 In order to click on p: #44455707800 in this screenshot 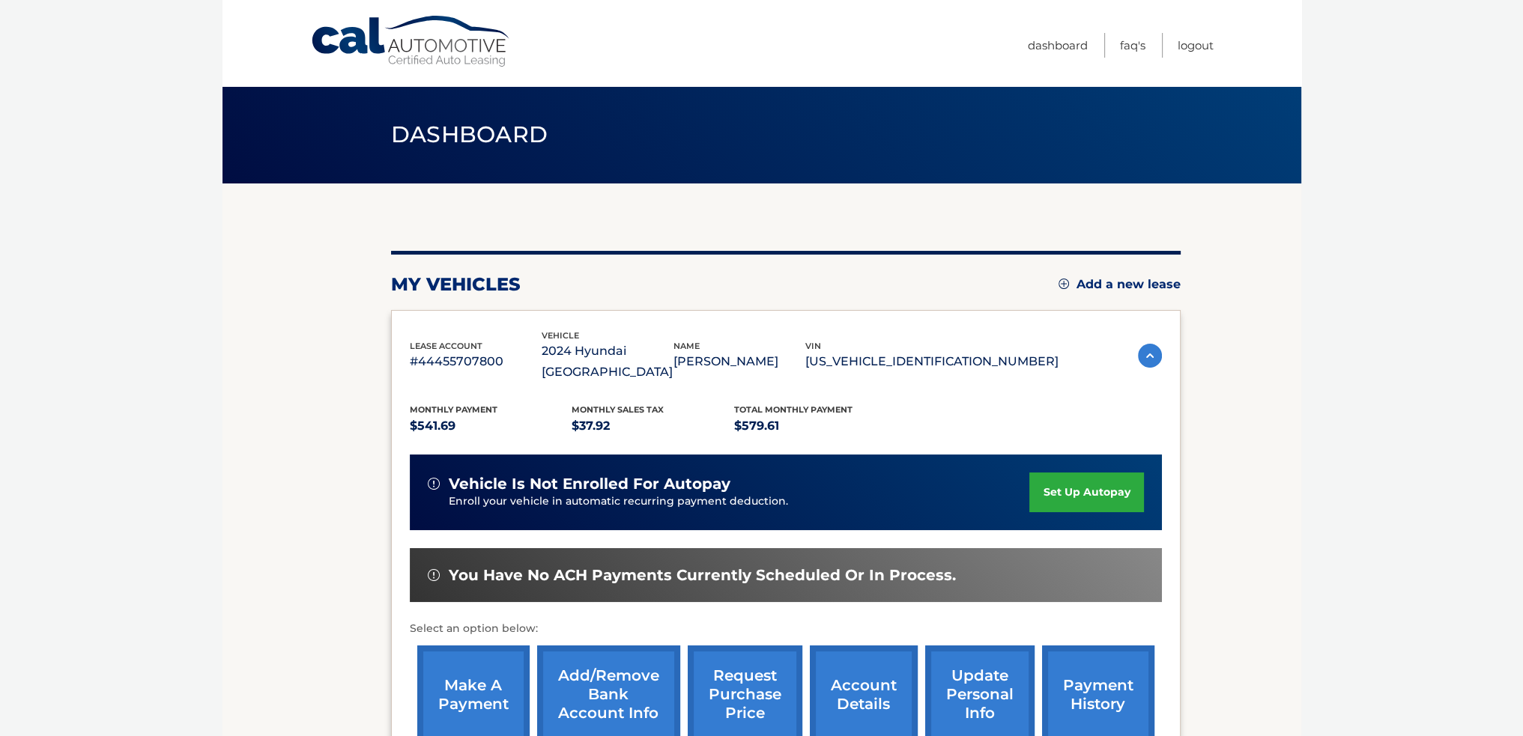, I will do `click(476, 362)`.